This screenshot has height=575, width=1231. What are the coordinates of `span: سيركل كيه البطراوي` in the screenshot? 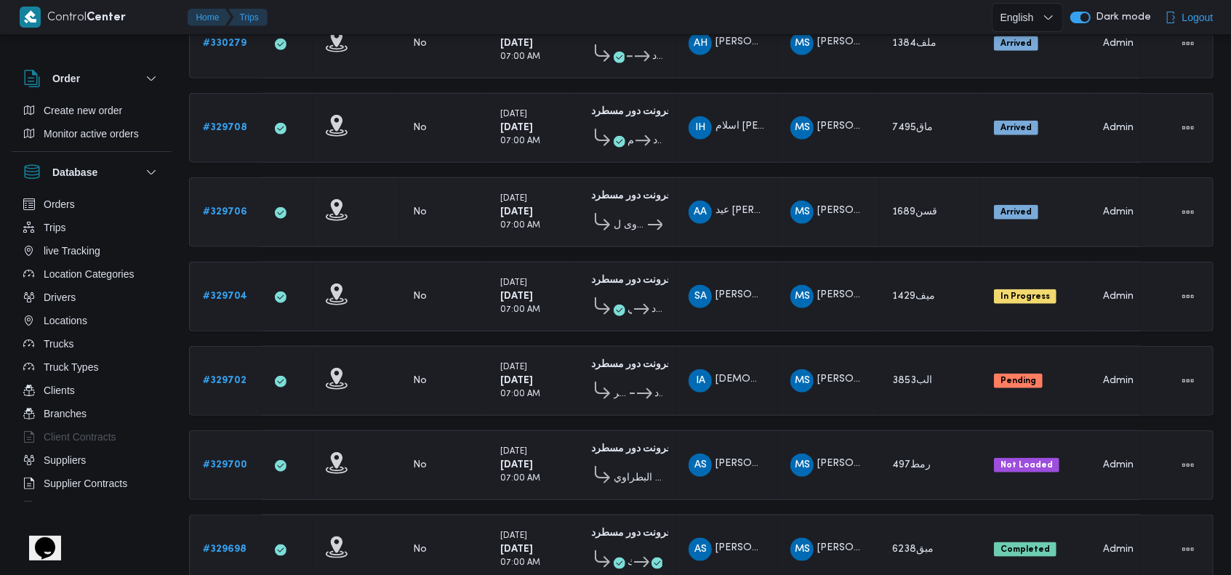 It's located at (638, 479).